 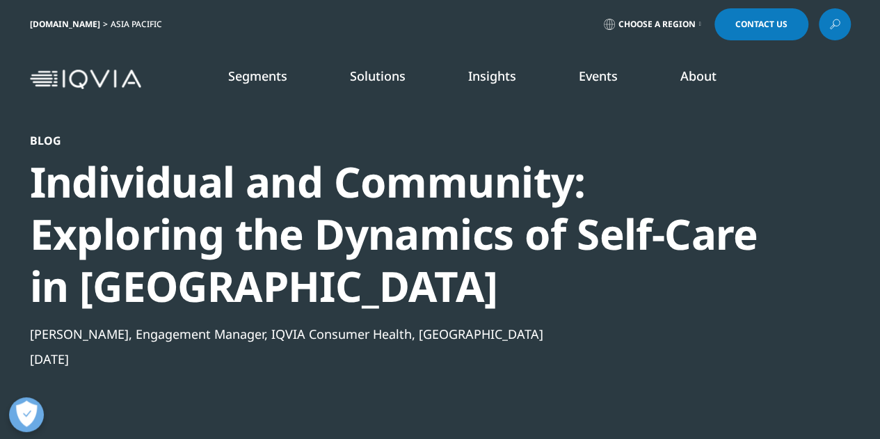 What do you see at coordinates (26, 414) in the screenshot?
I see `button: Open Preferences` at bounding box center [26, 414].